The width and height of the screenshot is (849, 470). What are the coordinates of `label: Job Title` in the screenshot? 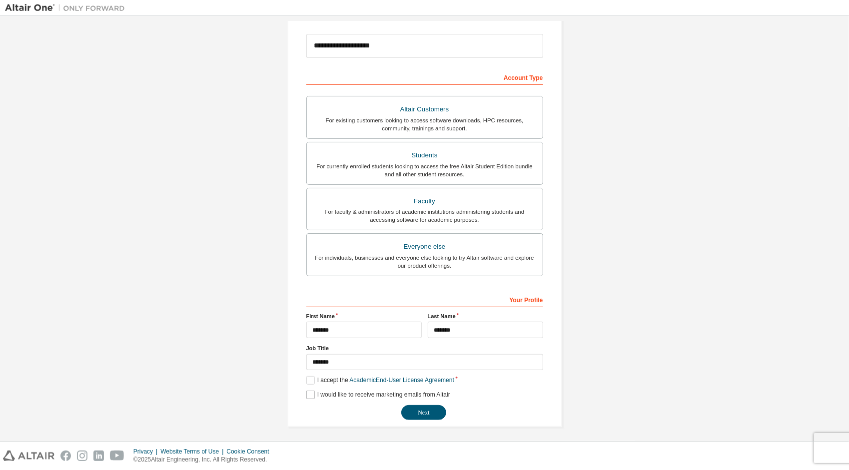 It's located at (425, 348).